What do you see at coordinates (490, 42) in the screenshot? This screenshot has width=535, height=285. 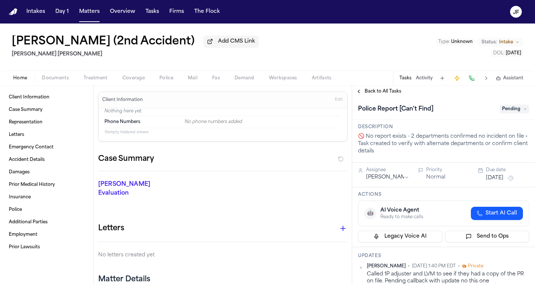 I see `span: Status:` at bounding box center [490, 42].